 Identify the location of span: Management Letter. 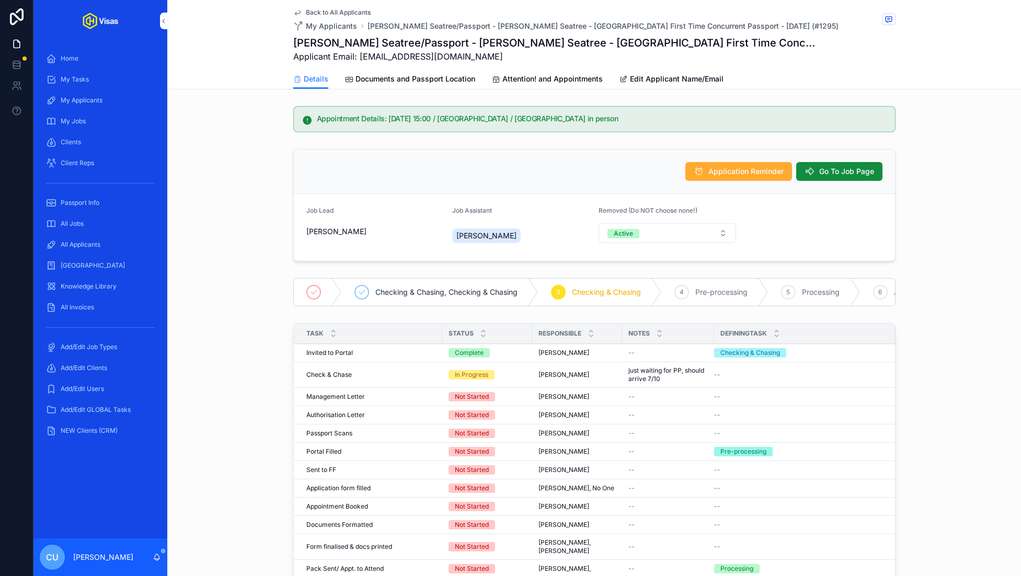
(336, 397).